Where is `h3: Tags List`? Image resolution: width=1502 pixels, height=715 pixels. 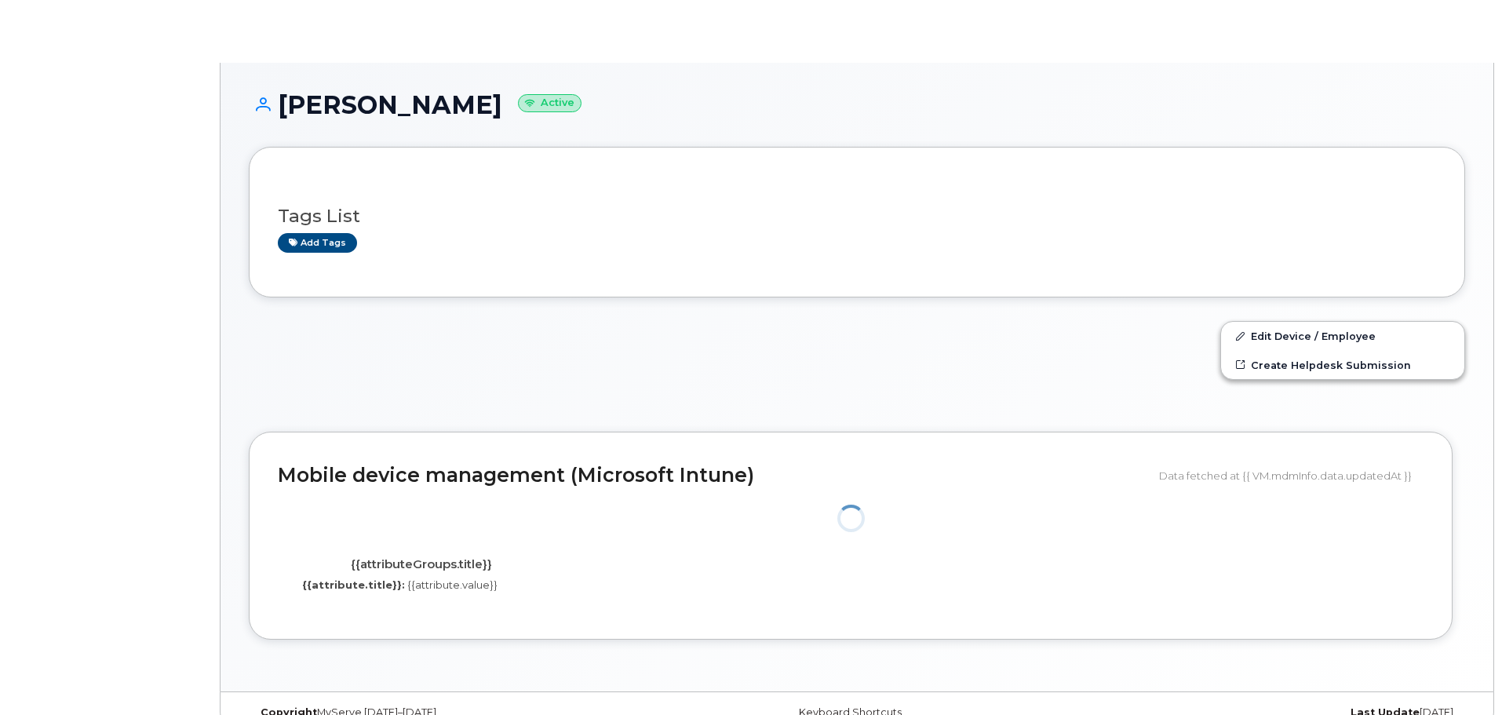
h3: Tags List is located at coordinates (857, 216).